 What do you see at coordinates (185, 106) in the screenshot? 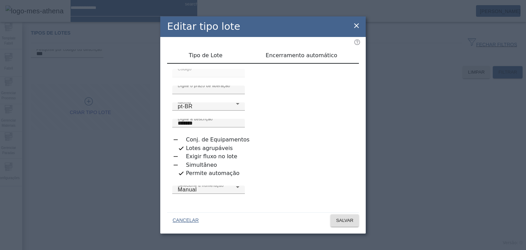
I see `span: pt-BR` at bounding box center [185, 106].